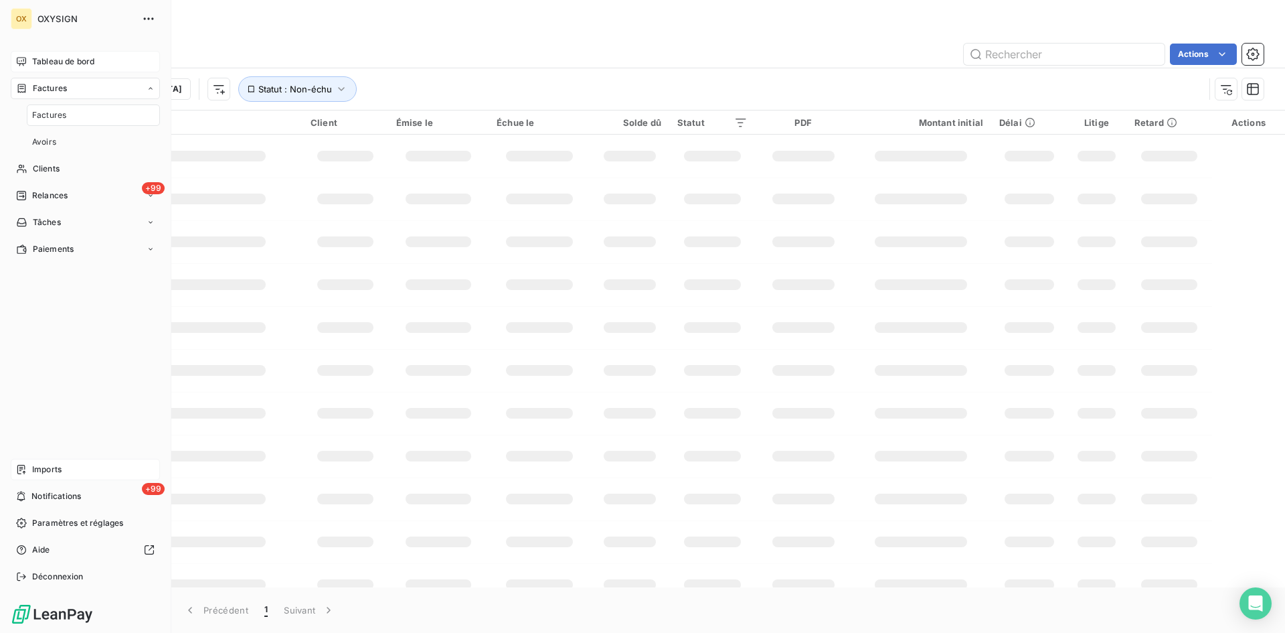  What do you see at coordinates (1096, 122) in the screenshot?
I see `div: Litige` at bounding box center [1096, 122].